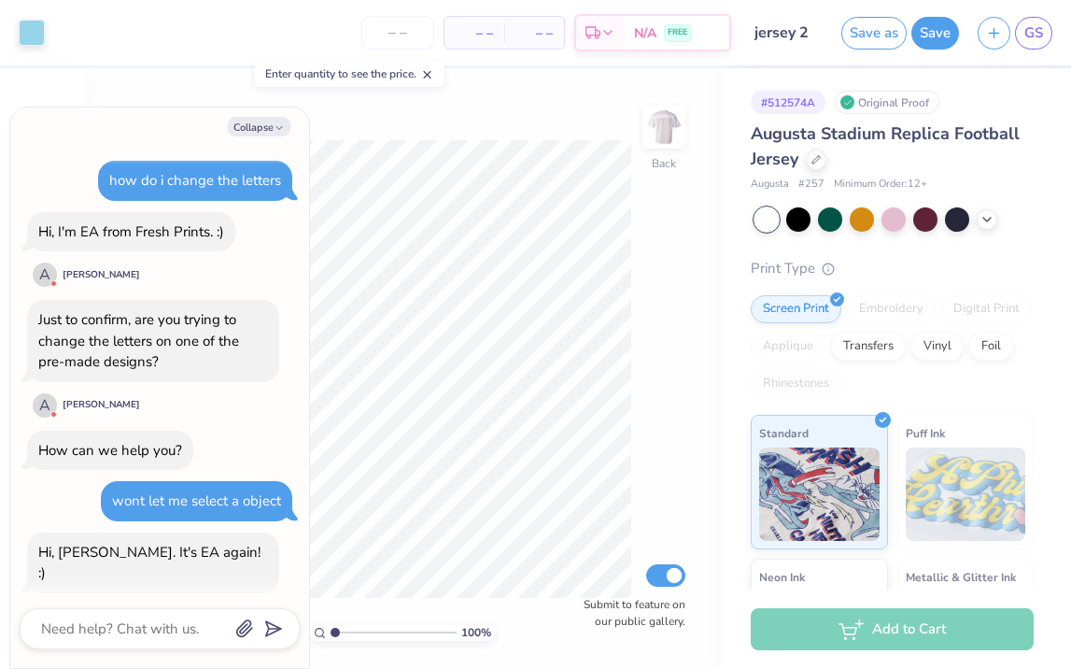 The width and height of the screenshot is (1071, 669). Describe the element at coordinates (645, 33) in the screenshot. I see `span: N/A` at that location.